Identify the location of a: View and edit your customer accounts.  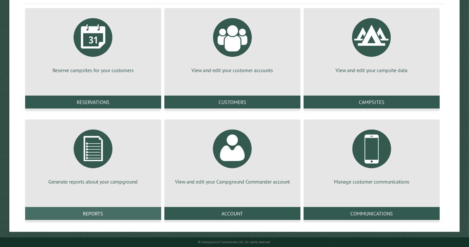
(232, 43).